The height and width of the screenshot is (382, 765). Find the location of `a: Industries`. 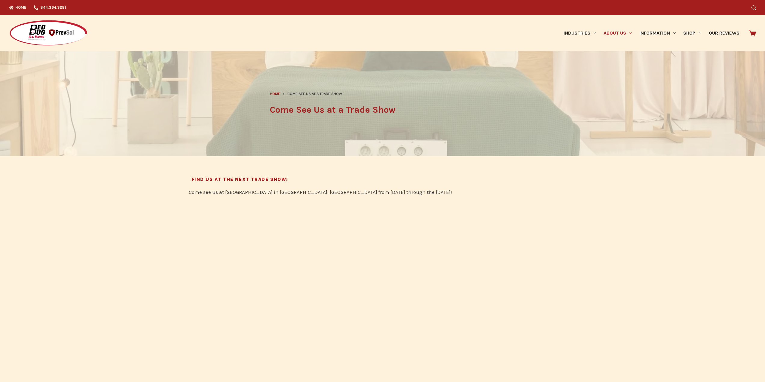

a: Industries is located at coordinates (579, 33).